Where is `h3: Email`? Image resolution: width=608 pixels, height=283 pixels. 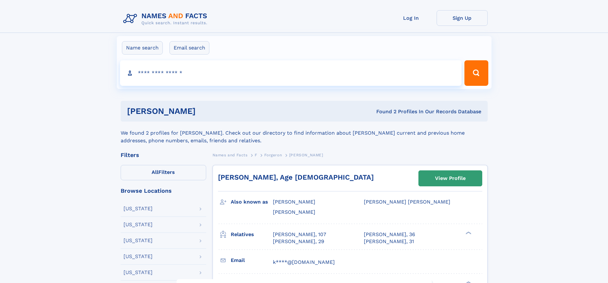
h3: Email is located at coordinates (252, 260).